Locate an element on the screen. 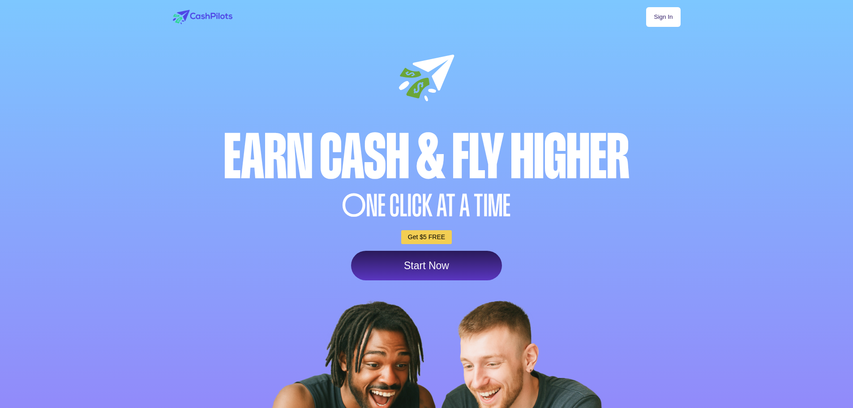  div: Earn Cash & Fly higher is located at coordinates (427, 157).